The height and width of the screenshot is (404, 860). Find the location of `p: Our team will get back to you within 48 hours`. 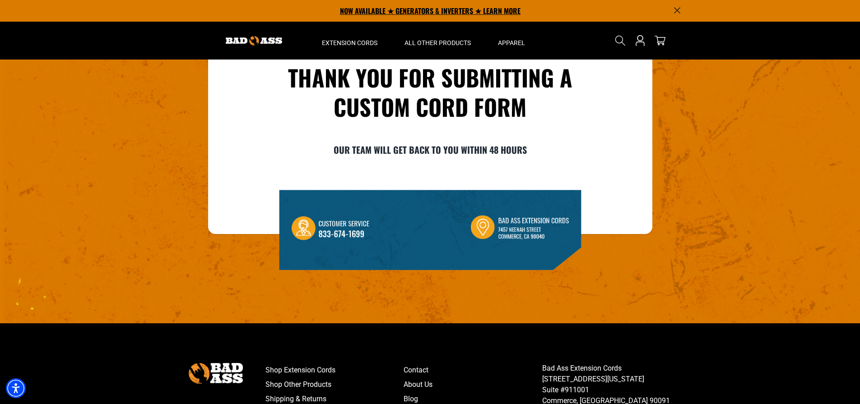

p: Our team will get back to you within 48 hours is located at coordinates (430, 150).